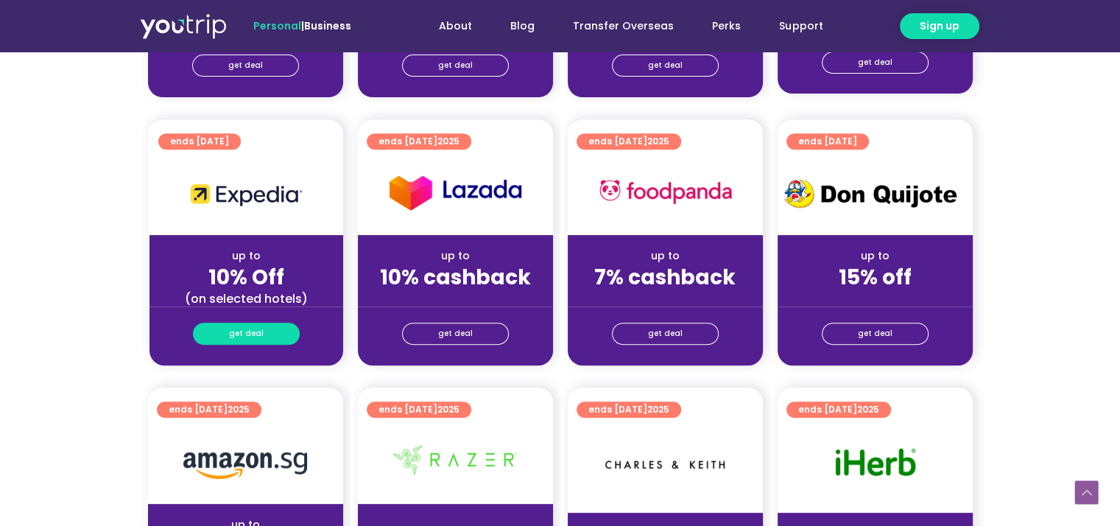  What do you see at coordinates (246, 298) in the screenshot?
I see `div: (on selected hotels)` at bounding box center [246, 298].